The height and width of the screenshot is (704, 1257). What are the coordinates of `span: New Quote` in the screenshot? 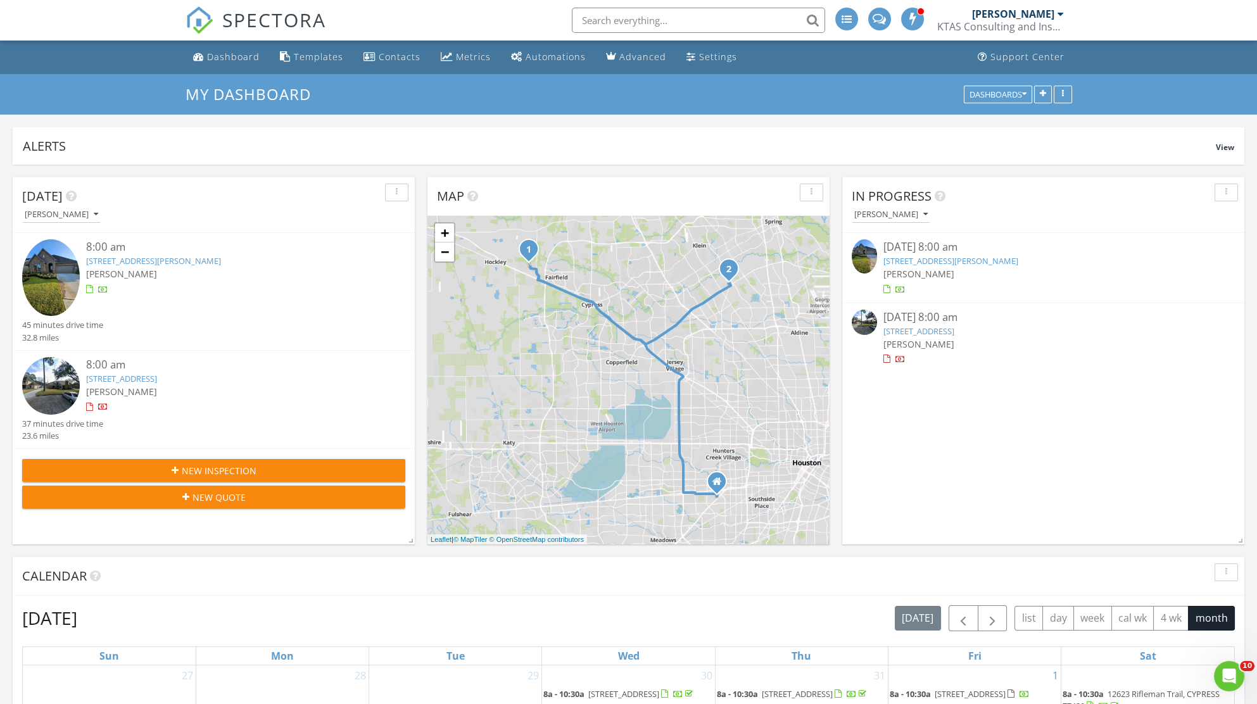 It's located at (219, 497).